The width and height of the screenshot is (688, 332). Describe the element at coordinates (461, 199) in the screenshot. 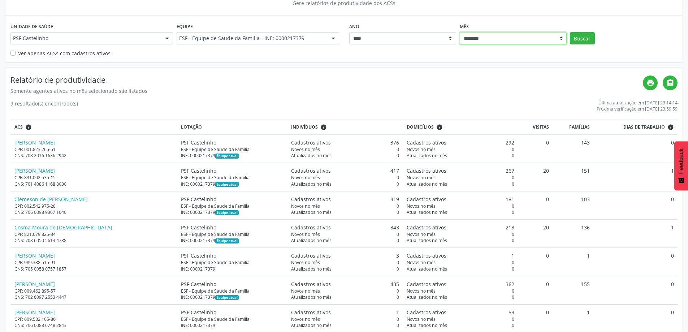

I see `div: 181` at that location.